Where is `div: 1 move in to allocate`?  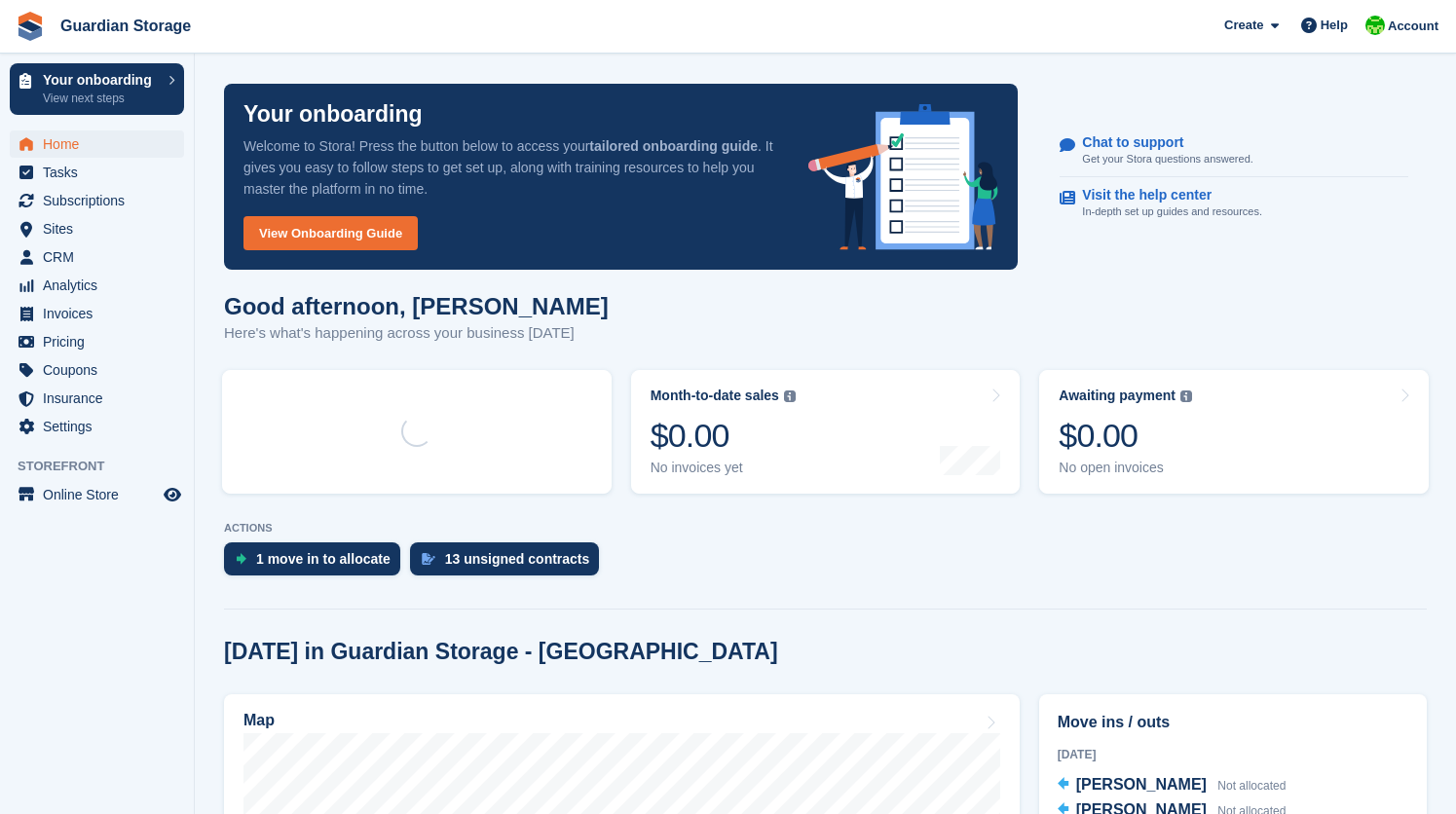 div: 1 move in to allocate is located at coordinates (323, 558).